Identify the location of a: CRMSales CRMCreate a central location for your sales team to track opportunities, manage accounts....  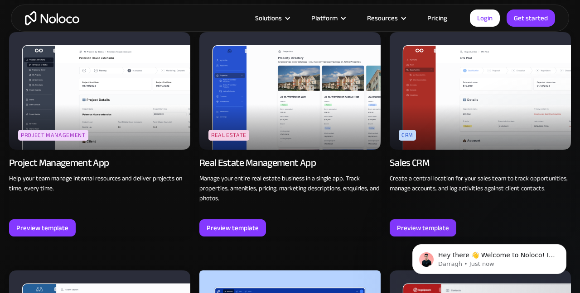
(480, 134).